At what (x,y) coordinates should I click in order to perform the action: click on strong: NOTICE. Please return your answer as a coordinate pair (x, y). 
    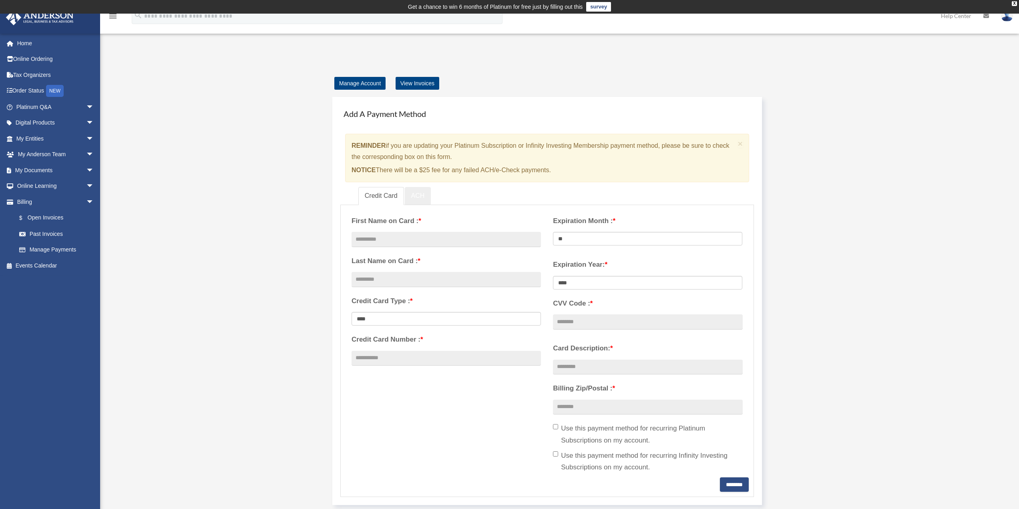
    Looking at the image, I should click on (363, 170).